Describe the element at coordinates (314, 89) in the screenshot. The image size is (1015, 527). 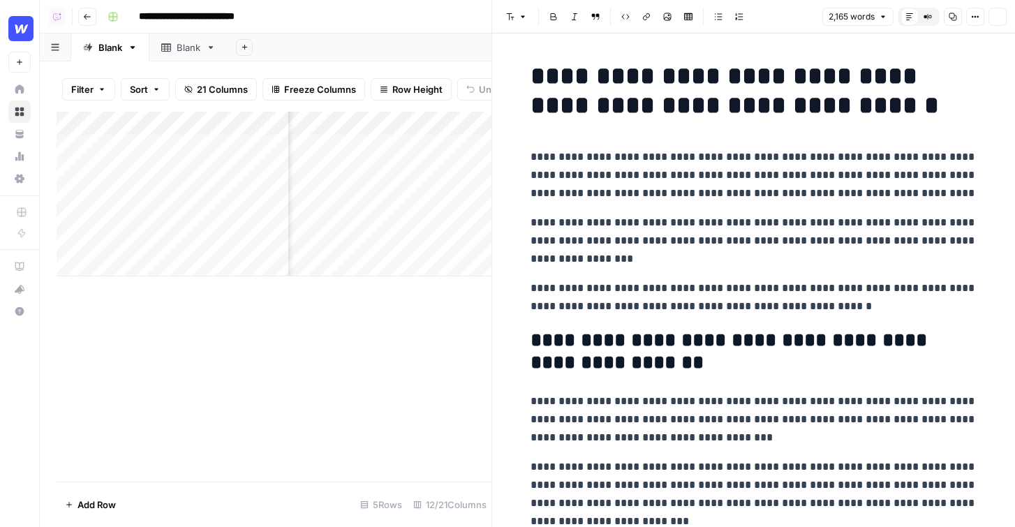
I see `button: Freeze Columns` at that location.